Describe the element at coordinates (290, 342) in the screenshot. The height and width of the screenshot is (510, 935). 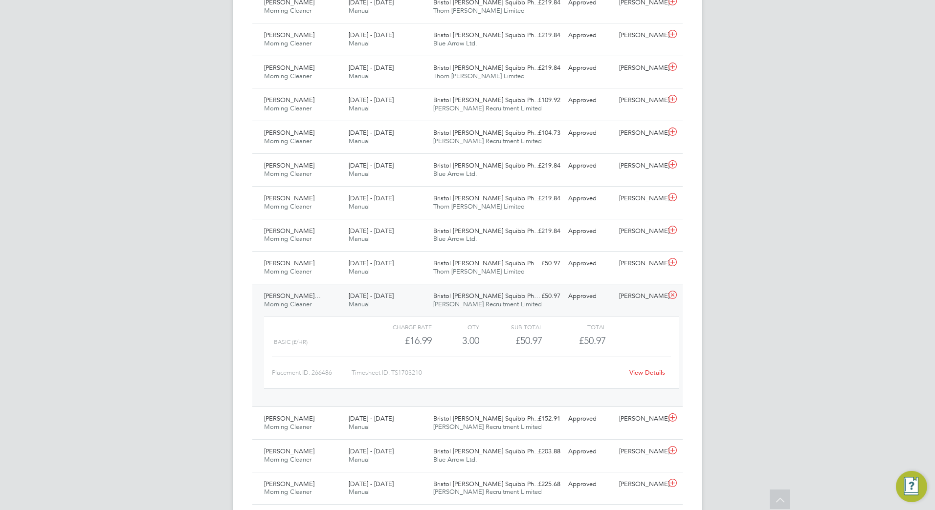
I see `span: Basic (£/HR)` at that location.